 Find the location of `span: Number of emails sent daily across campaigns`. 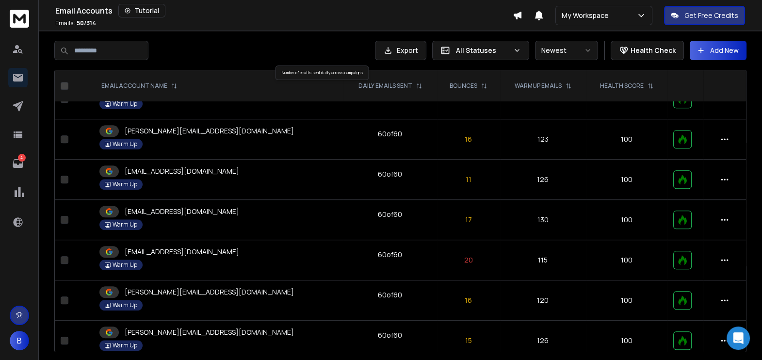

span: Number of emails sent daily across campaigns is located at coordinates (322, 72).